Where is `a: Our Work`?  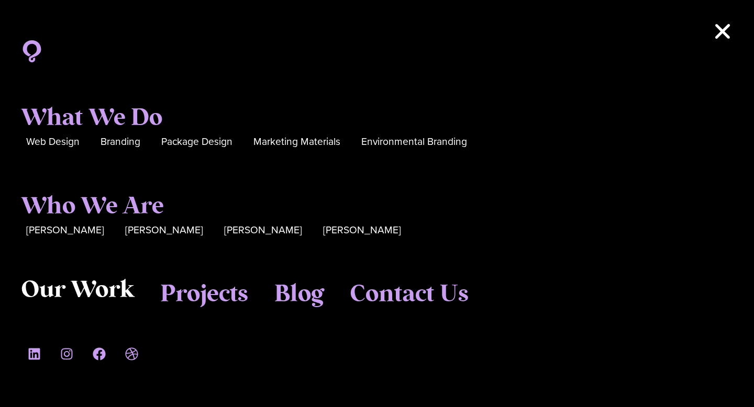
a: Our Work is located at coordinates (77, 290).